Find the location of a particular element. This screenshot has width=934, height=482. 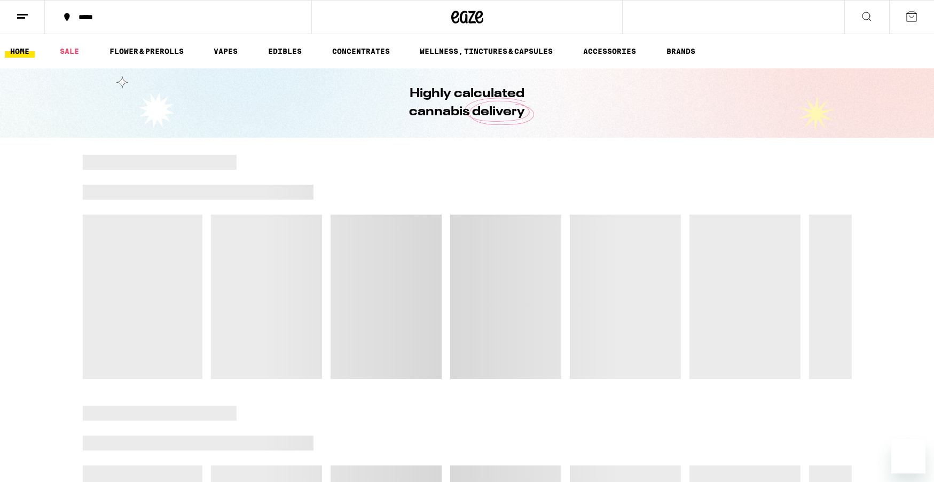

a: CONCENTRATES is located at coordinates (361, 51).